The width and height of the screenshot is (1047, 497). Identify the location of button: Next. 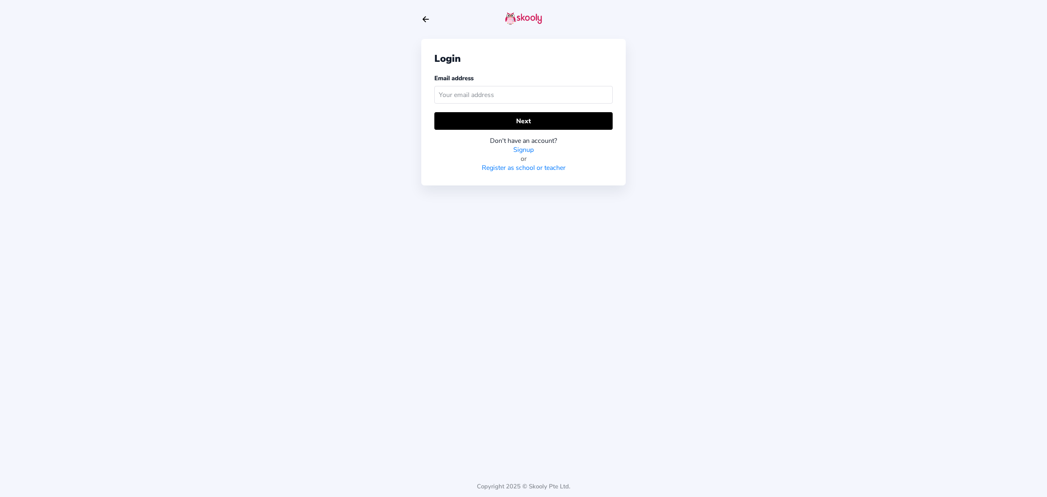
(524, 121).